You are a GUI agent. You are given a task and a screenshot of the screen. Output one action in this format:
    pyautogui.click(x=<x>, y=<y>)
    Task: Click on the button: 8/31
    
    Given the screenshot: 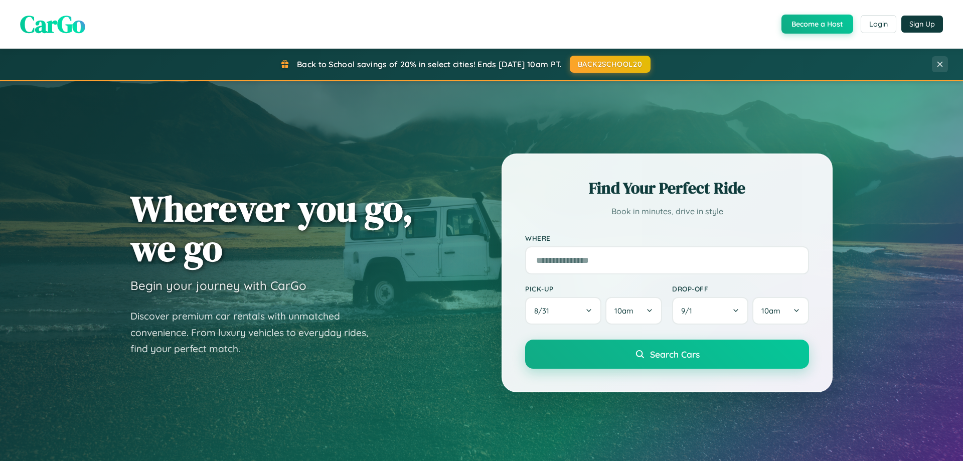 What is the action you would take?
    pyautogui.click(x=563, y=310)
    